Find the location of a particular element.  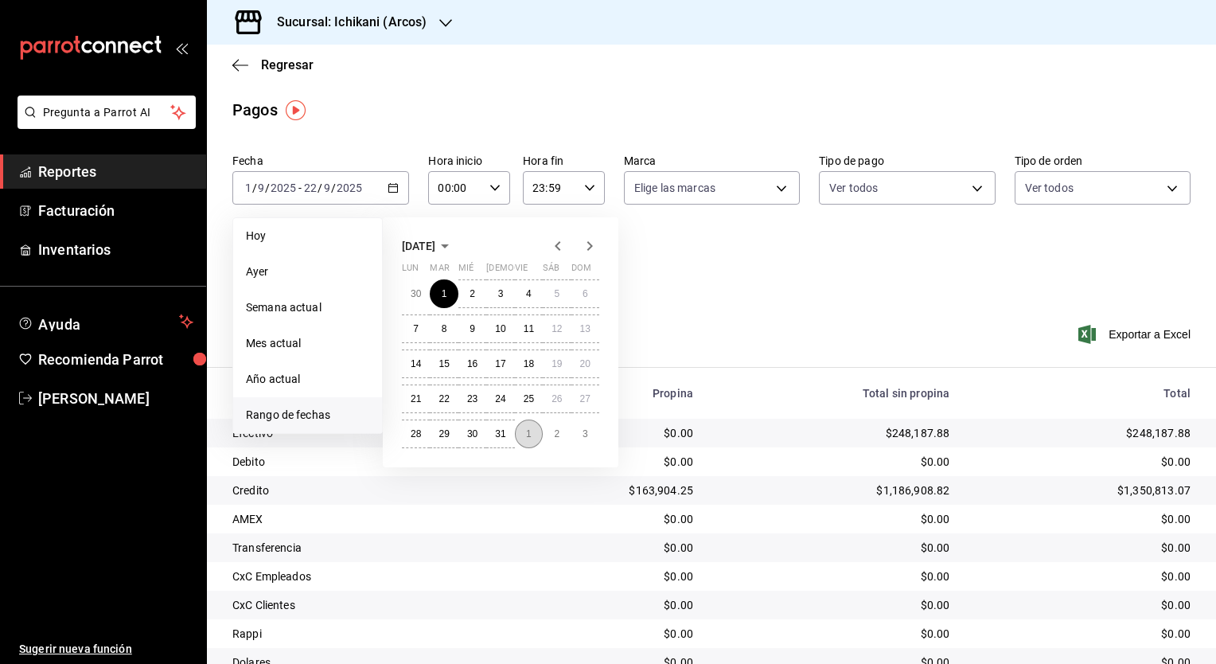

abbr: miércoles is located at coordinates (466, 271).